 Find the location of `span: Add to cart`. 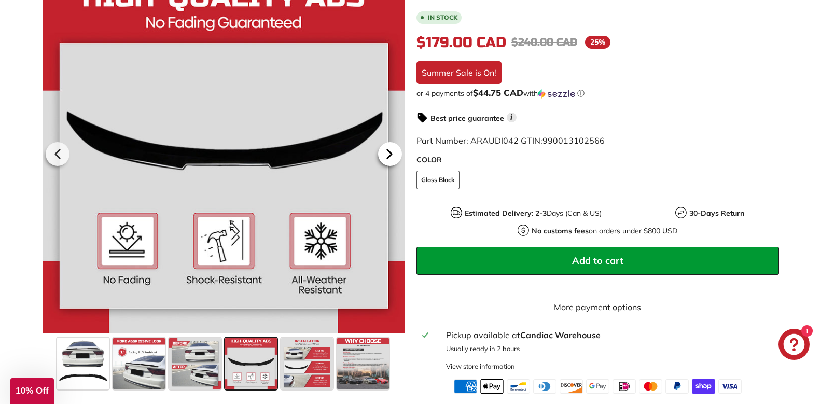

span: Add to cart is located at coordinates (598, 260).